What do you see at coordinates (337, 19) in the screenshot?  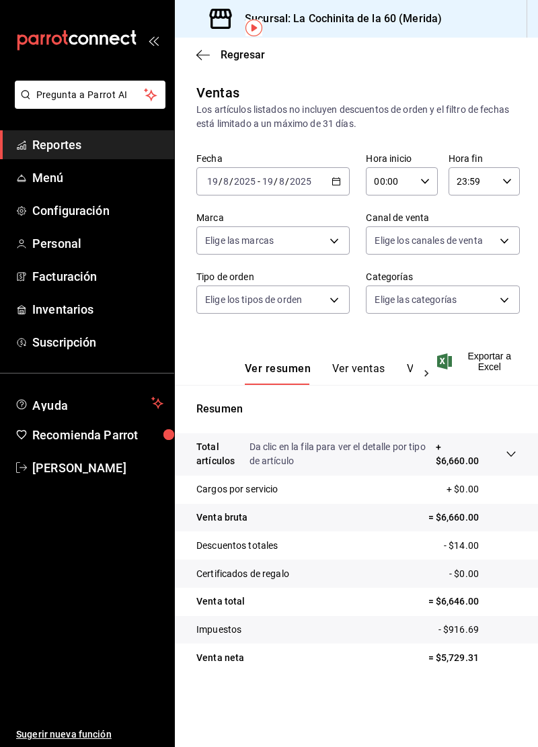 I see `h3: Sucursal: La Cochinita de la 60 (Merida)` at bounding box center [337, 19].